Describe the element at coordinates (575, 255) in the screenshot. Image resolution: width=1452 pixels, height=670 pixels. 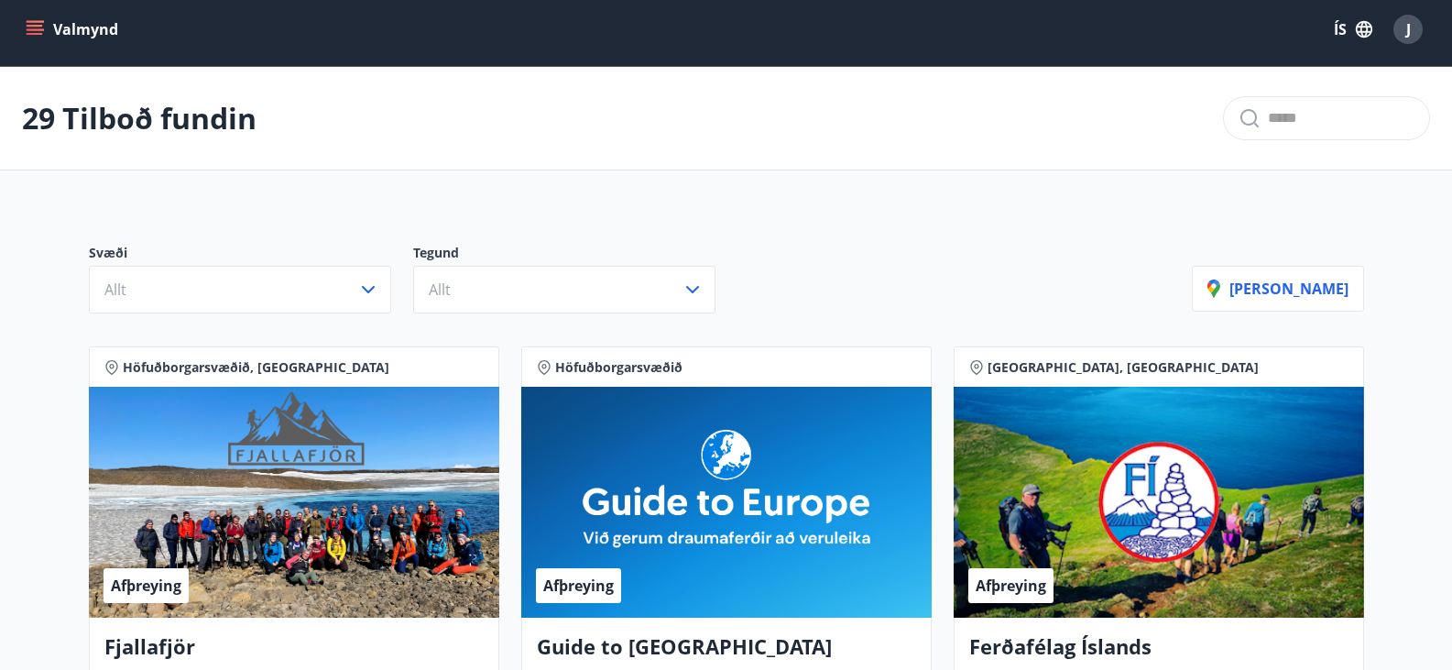
I see `p: Tegund` at that location.